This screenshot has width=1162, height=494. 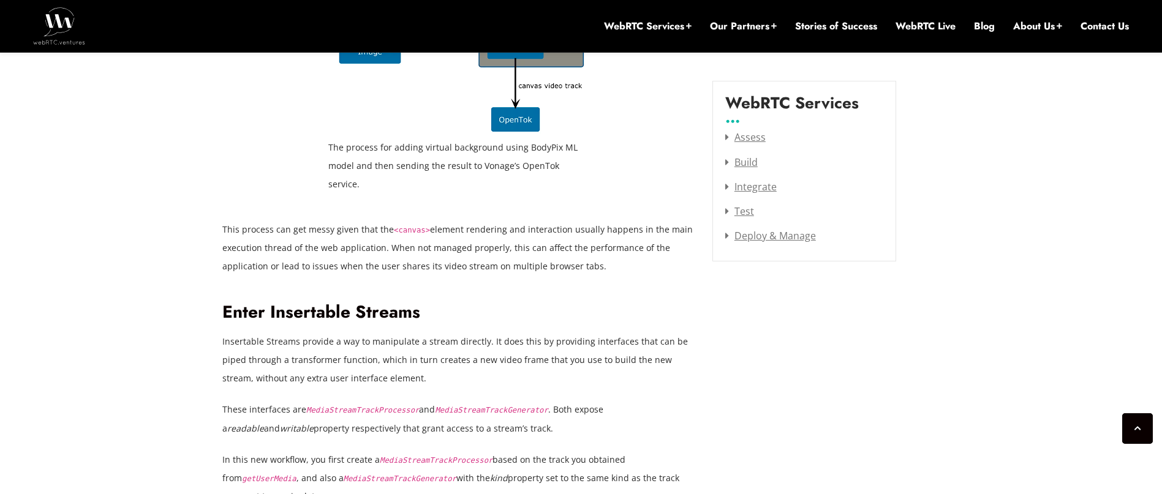 What do you see at coordinates (739, 211) in the screenshot?
I see `a: Test` at bounding box center [739, 211].